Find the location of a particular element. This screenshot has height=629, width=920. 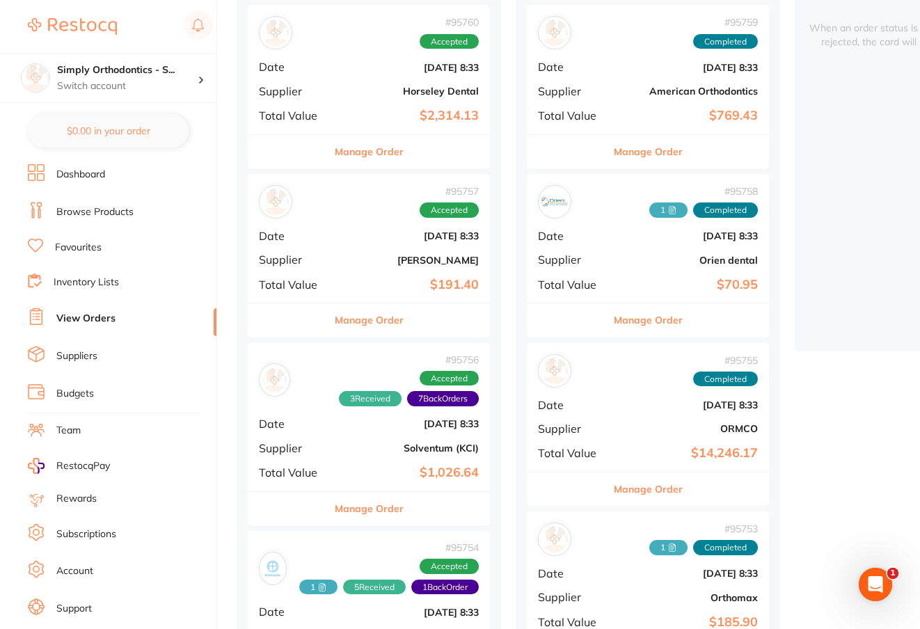

a: Dashboard is located at coordinates (81, 175).